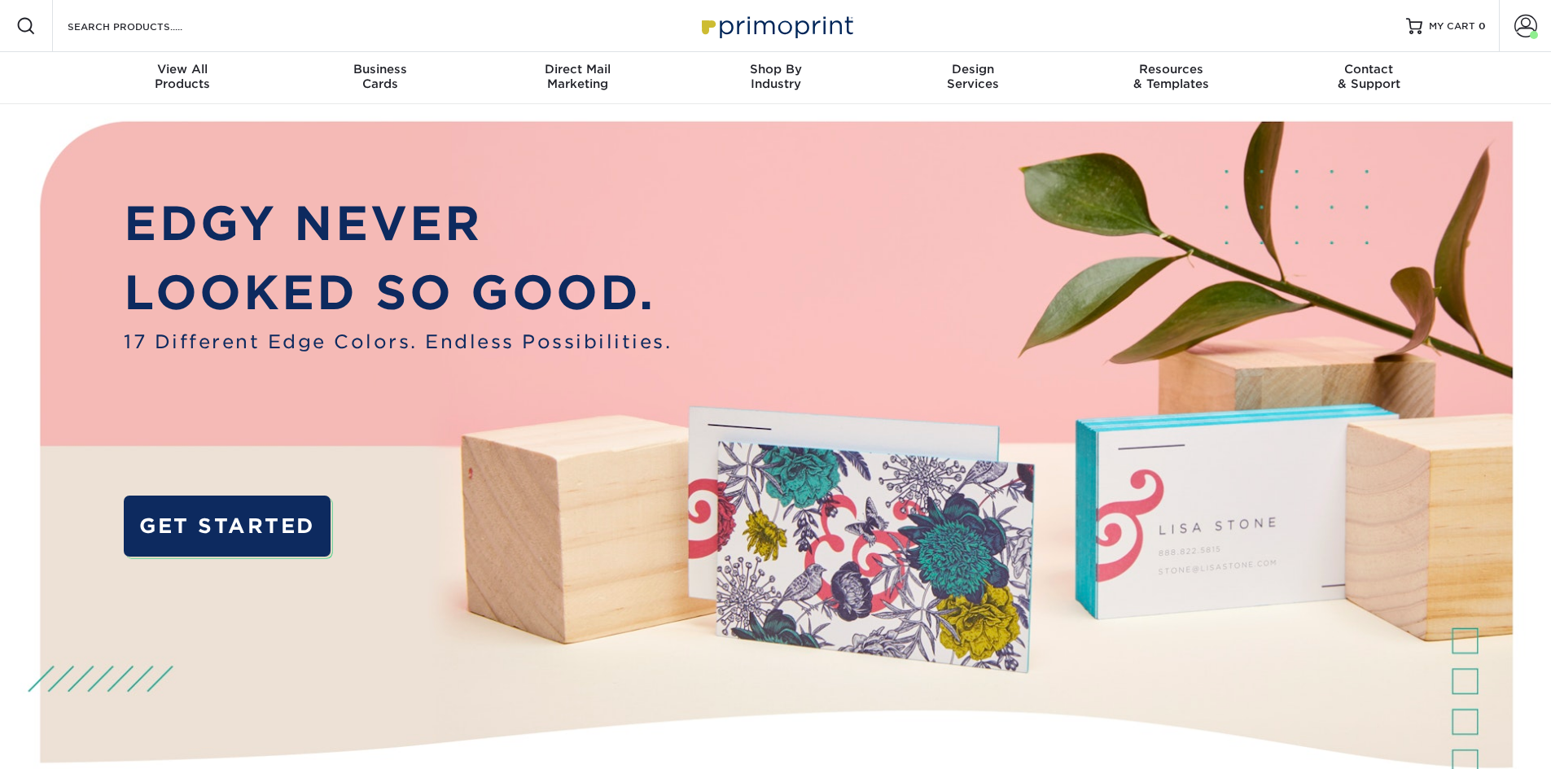 The image size is (1551, 769). What do you see at coordinates (379, 77) in the screenshot?
I see `div: Cards` at bounding box center [379, 77].